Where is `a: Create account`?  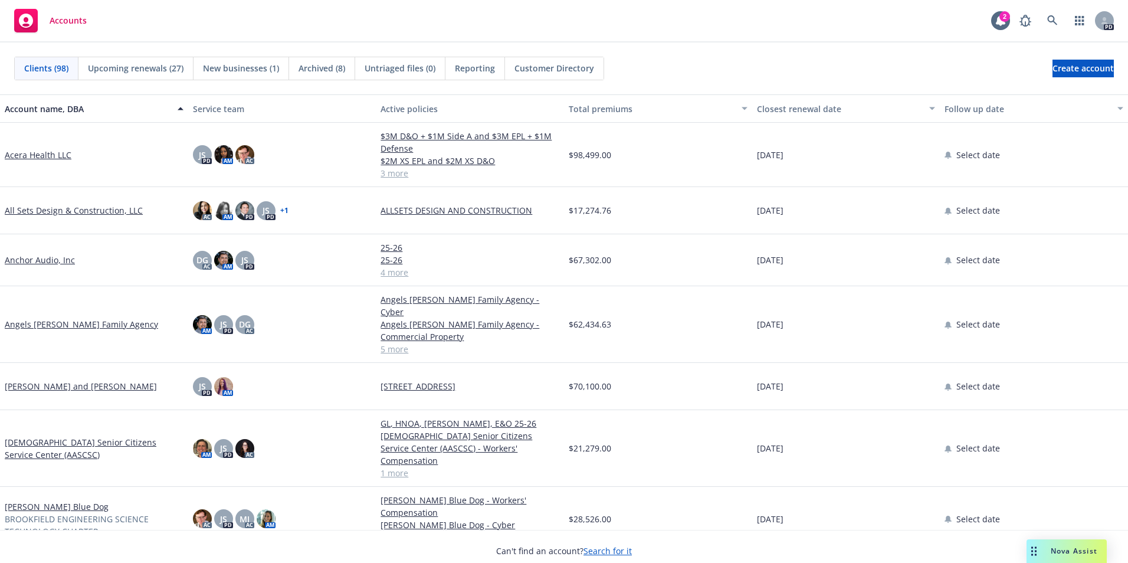 a: Create account is located at coordinates (1083, 68).